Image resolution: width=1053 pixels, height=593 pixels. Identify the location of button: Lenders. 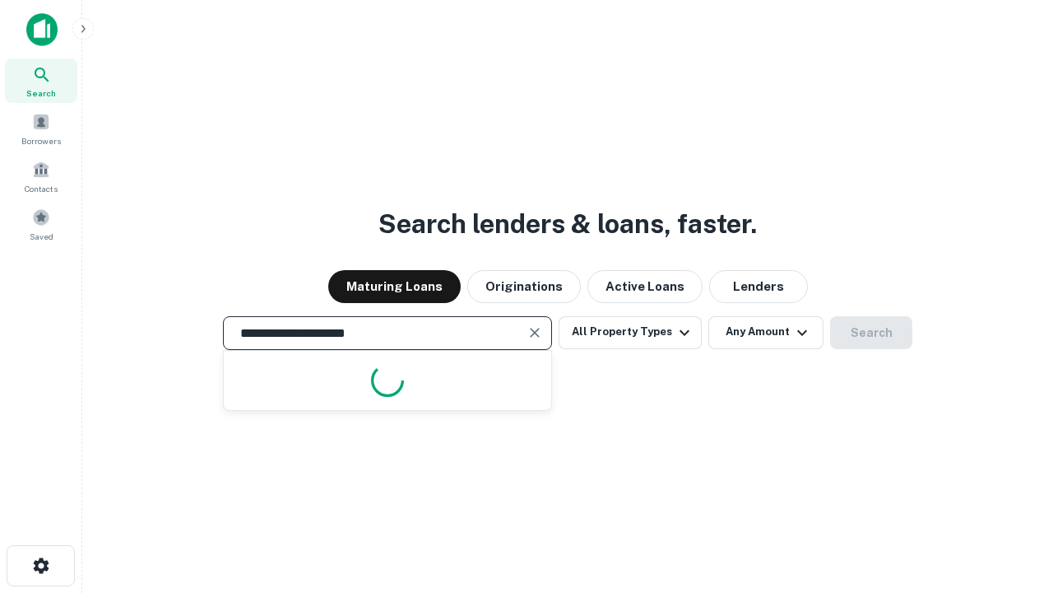
(759, 286).